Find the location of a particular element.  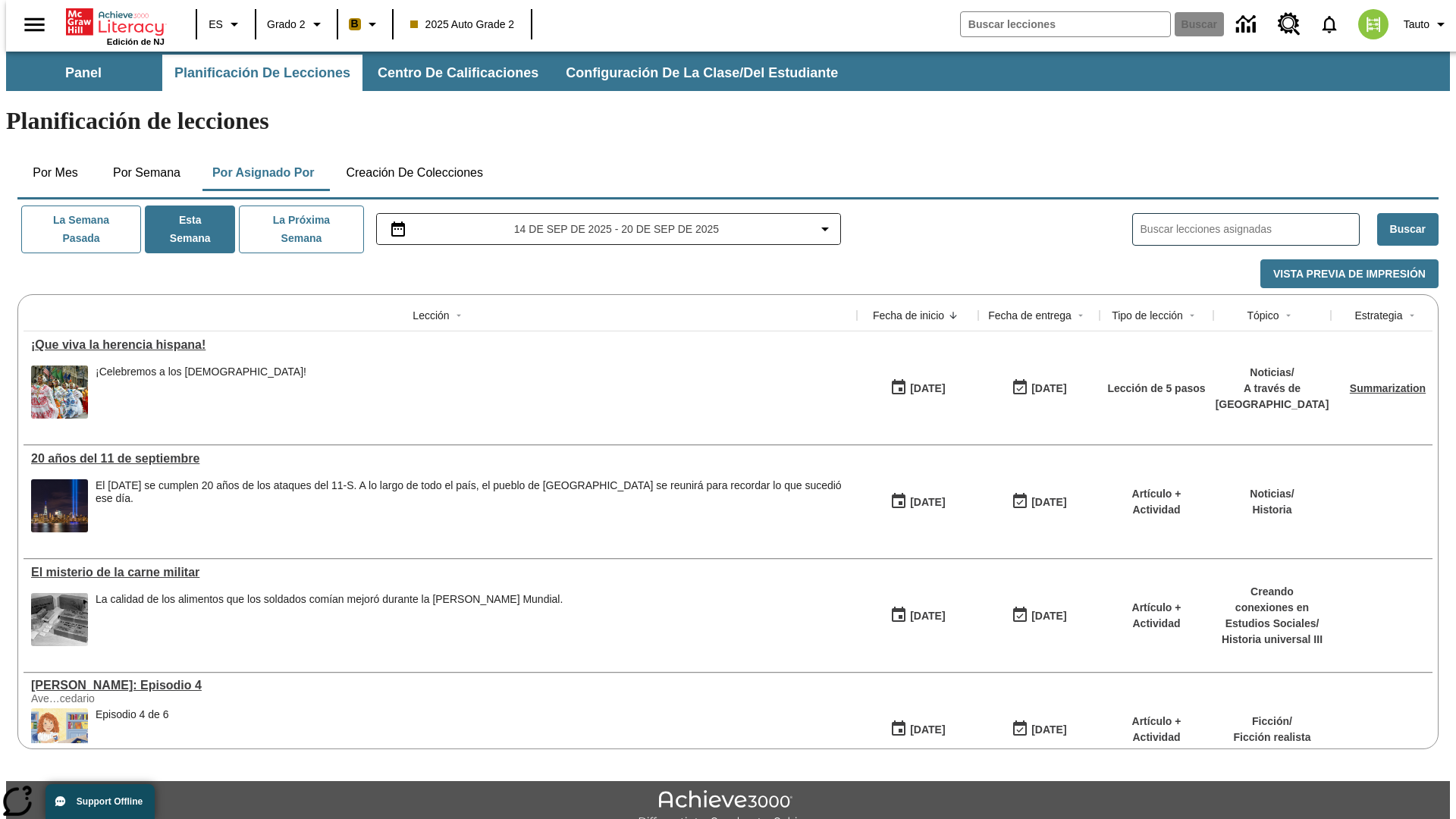

a: Centro de información is located at coordinates (1247, 25).